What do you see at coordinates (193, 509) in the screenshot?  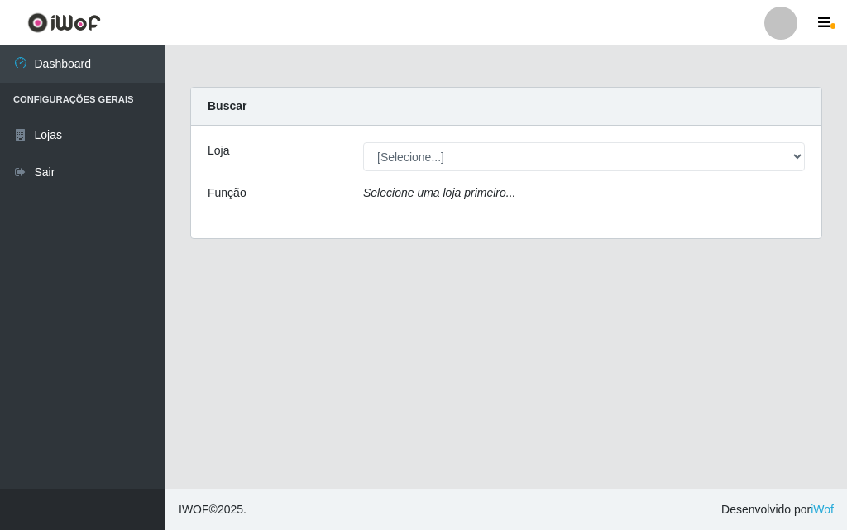 I see `span: IWOF` at bounding box center [193, 509].